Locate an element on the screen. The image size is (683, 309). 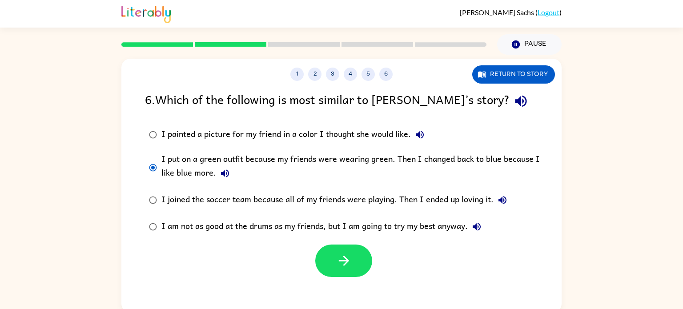
button: 4 is located at coordinates (350, 74).